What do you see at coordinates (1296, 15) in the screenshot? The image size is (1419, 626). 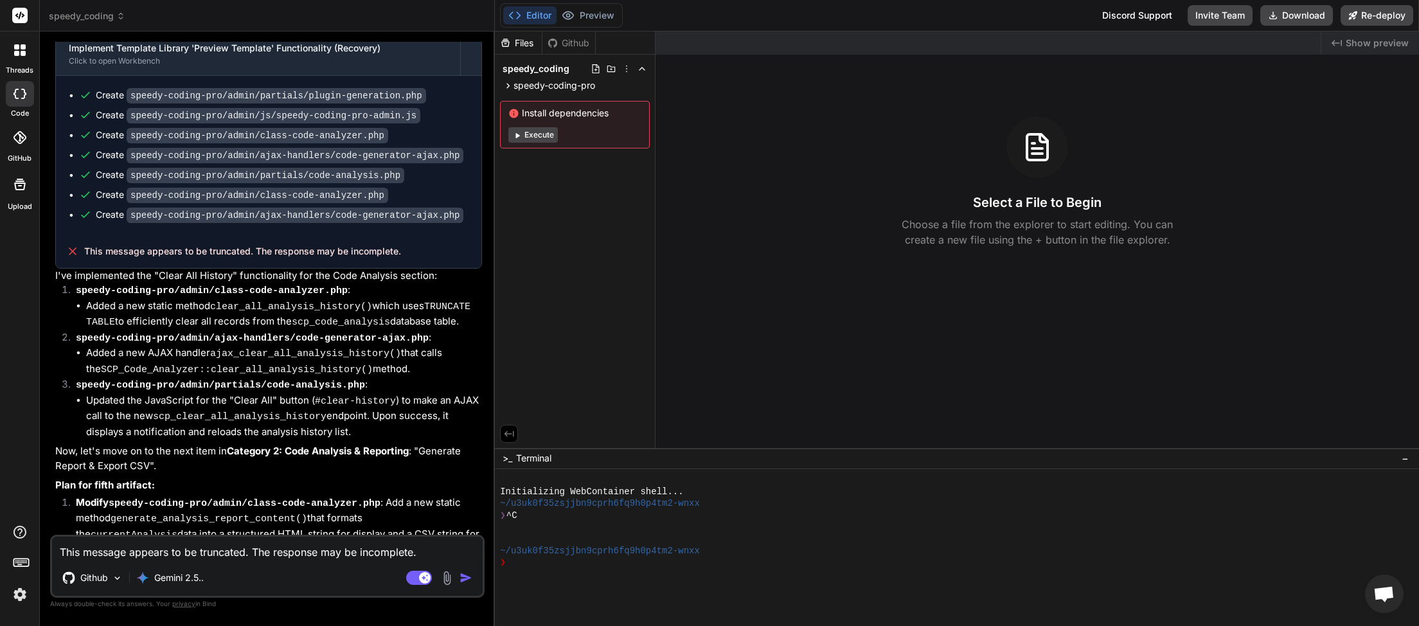 I see `button: Download` at bounding box center [1296, 15].